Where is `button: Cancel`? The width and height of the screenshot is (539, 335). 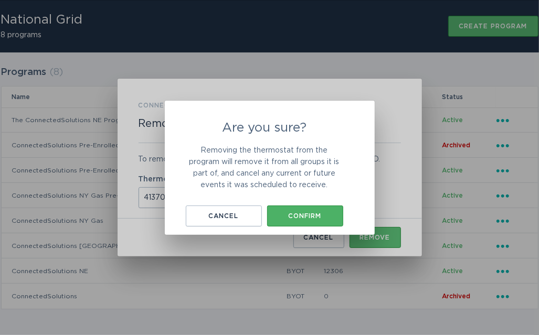
button: Cancel is located at coordinates (224, 216).